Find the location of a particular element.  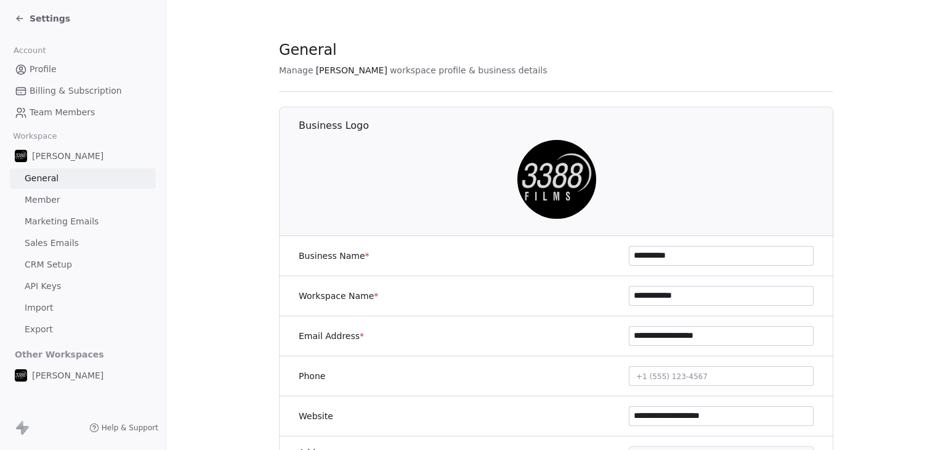

a: General is located at coordinates (83, 178).